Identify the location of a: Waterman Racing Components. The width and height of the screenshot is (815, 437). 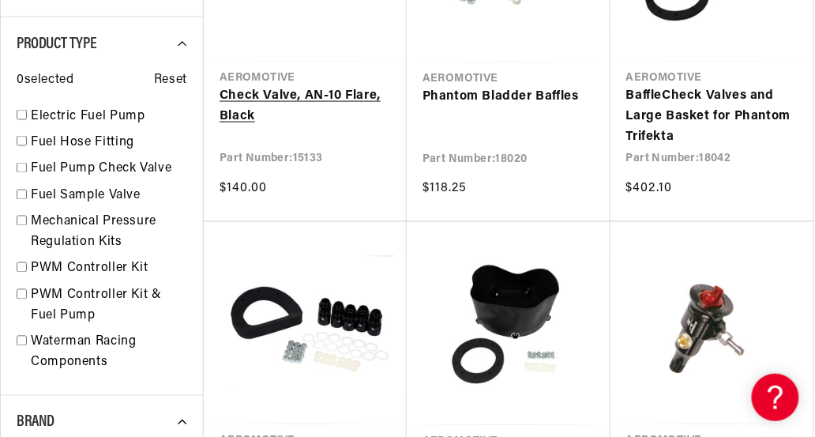
(109, 352).